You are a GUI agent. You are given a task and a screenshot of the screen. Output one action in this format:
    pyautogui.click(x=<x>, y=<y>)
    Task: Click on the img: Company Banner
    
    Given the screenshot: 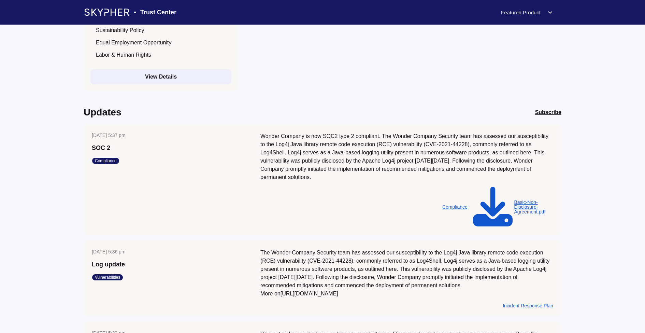 What is the action you would take?
    pyautogui.click(x=107, y=12)
    